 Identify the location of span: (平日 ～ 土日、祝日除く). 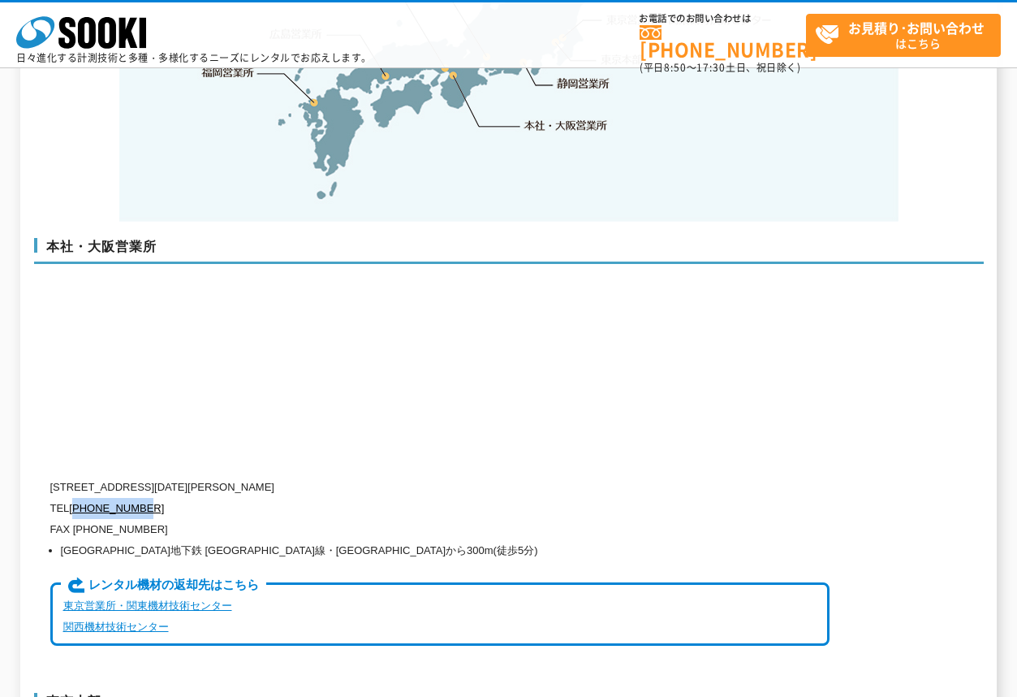
(720, 67).